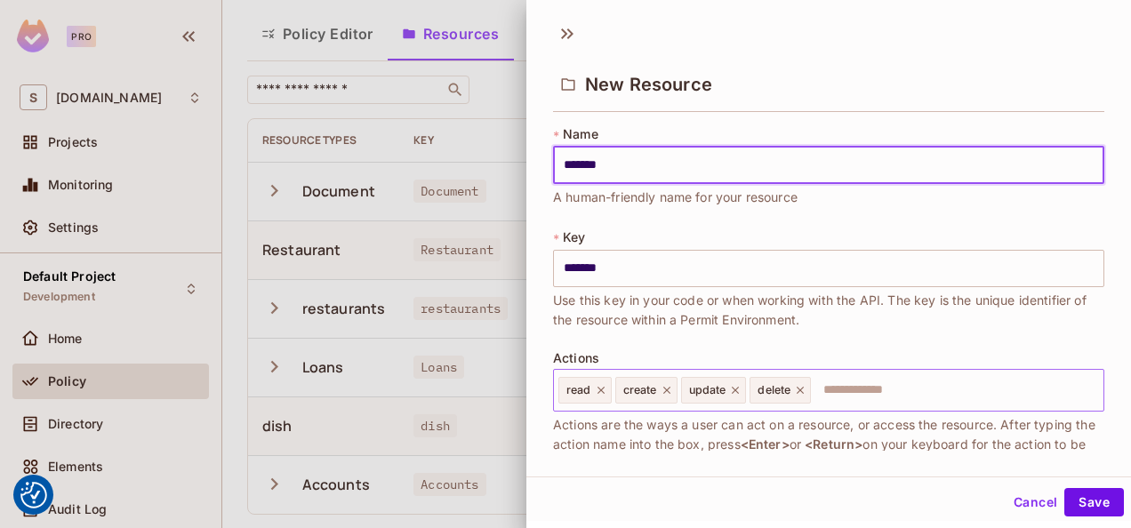  Describe the element at coordinates (829, 310) in the screenshot. I see `span: Use this key in your code or when working with the API. The key is the unique identifier of the r...` at that location.